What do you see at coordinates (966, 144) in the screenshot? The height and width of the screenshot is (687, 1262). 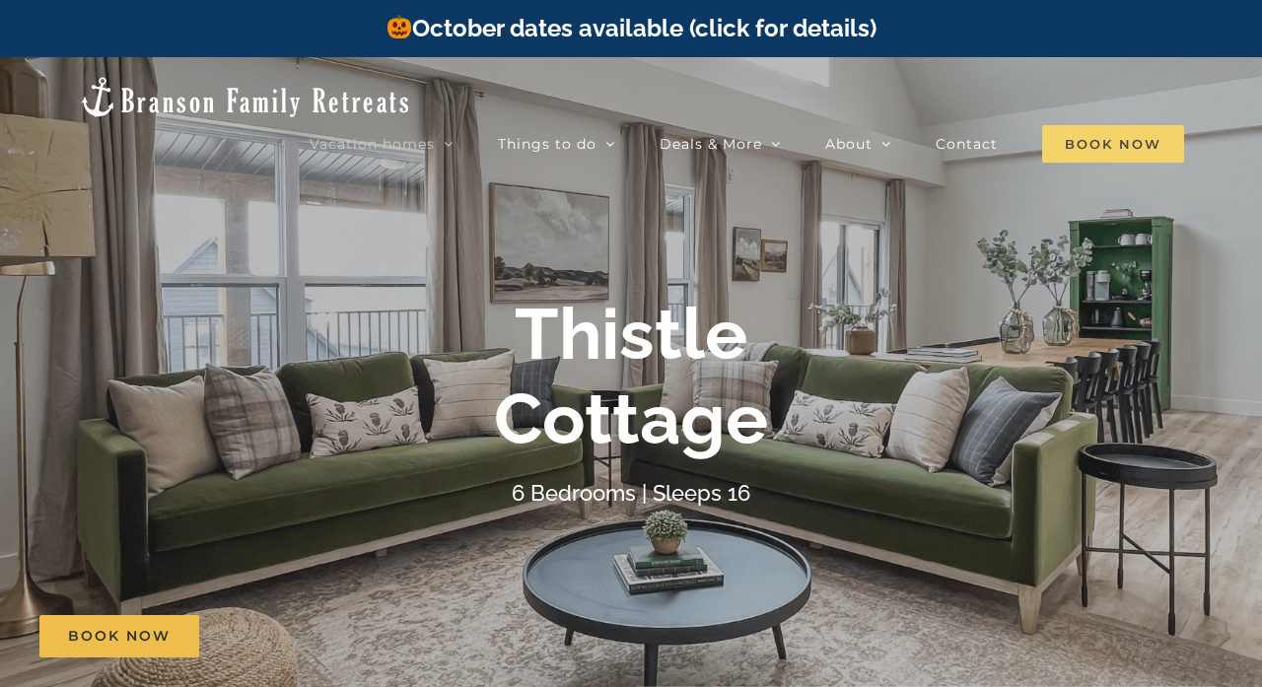 I see `span: Contact` at bounding box center [966, 144].